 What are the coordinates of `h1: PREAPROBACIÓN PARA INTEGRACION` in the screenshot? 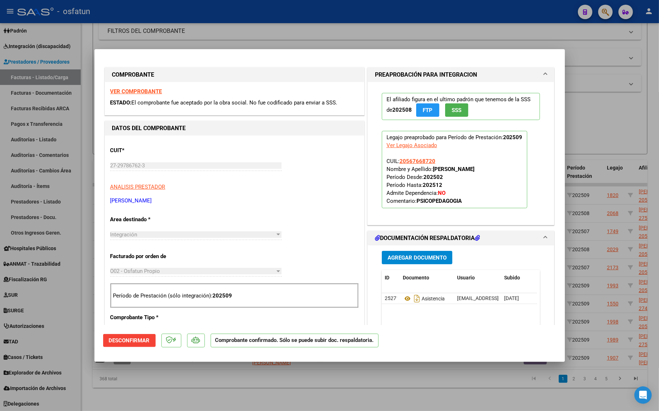 It's located at (426, 75).